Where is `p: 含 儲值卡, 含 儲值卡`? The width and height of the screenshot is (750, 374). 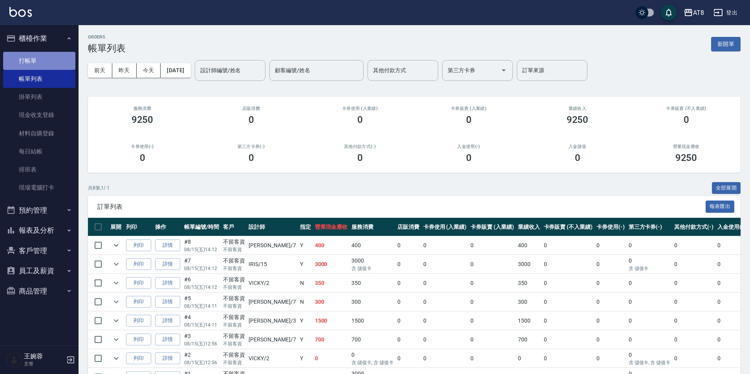 p: 含 儲值卡, 含 儲值卡 is located at coordinates (650, 363).